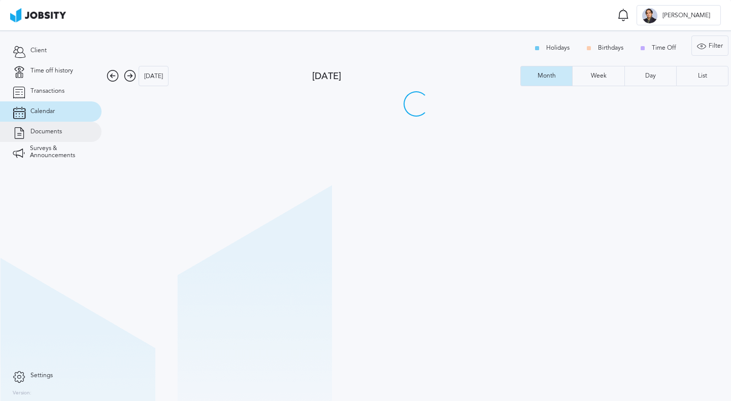 The width and height of the screenshot is (731, 401). What do you see at coordinates (22, 394) in the screenshot?
I see `label: Version:` at bounding box center [22, 394].